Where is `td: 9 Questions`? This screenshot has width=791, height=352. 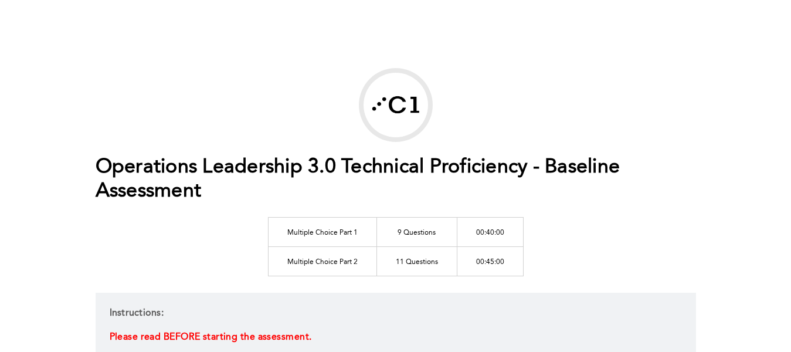
td: 9 Questions is located at coordinates (416, 232).